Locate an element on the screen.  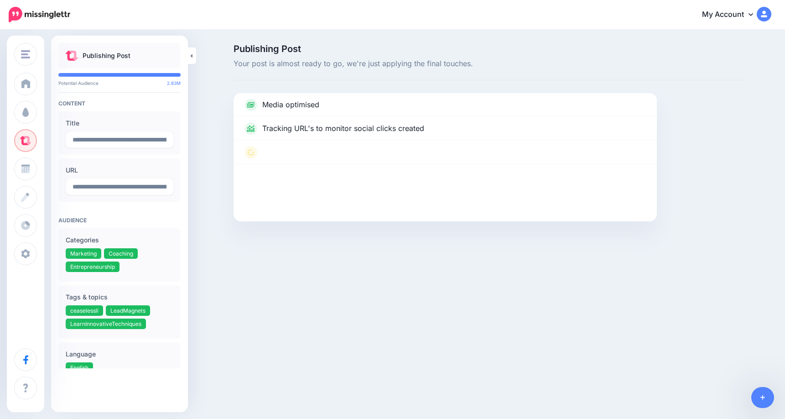
span: English is located at coordinates (79, 367).